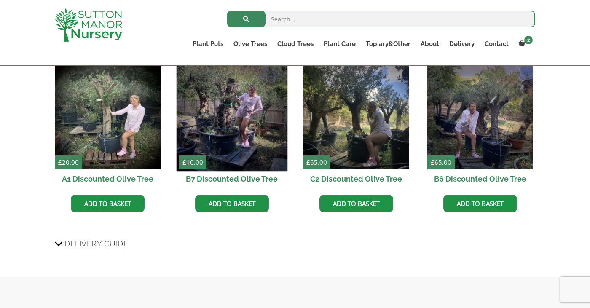  Describe the element at coordinates (88, 25) in the screenshot. I see `img: logo` at that location.